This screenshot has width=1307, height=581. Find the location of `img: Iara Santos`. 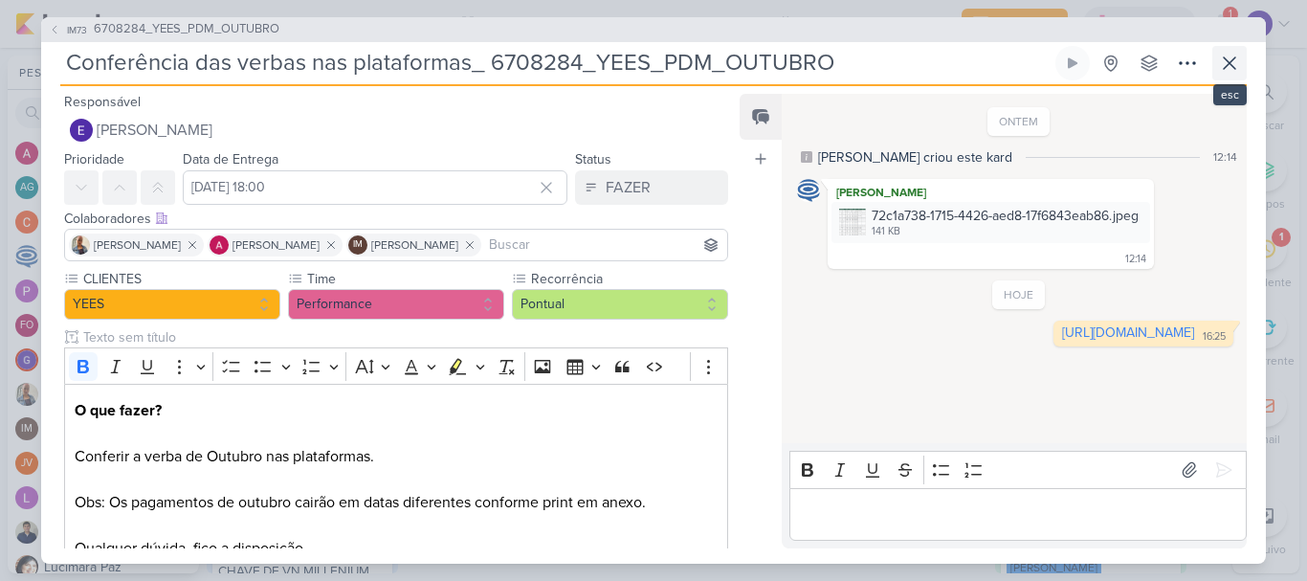

img: Iara Santos is located at coordinates (80, 245).